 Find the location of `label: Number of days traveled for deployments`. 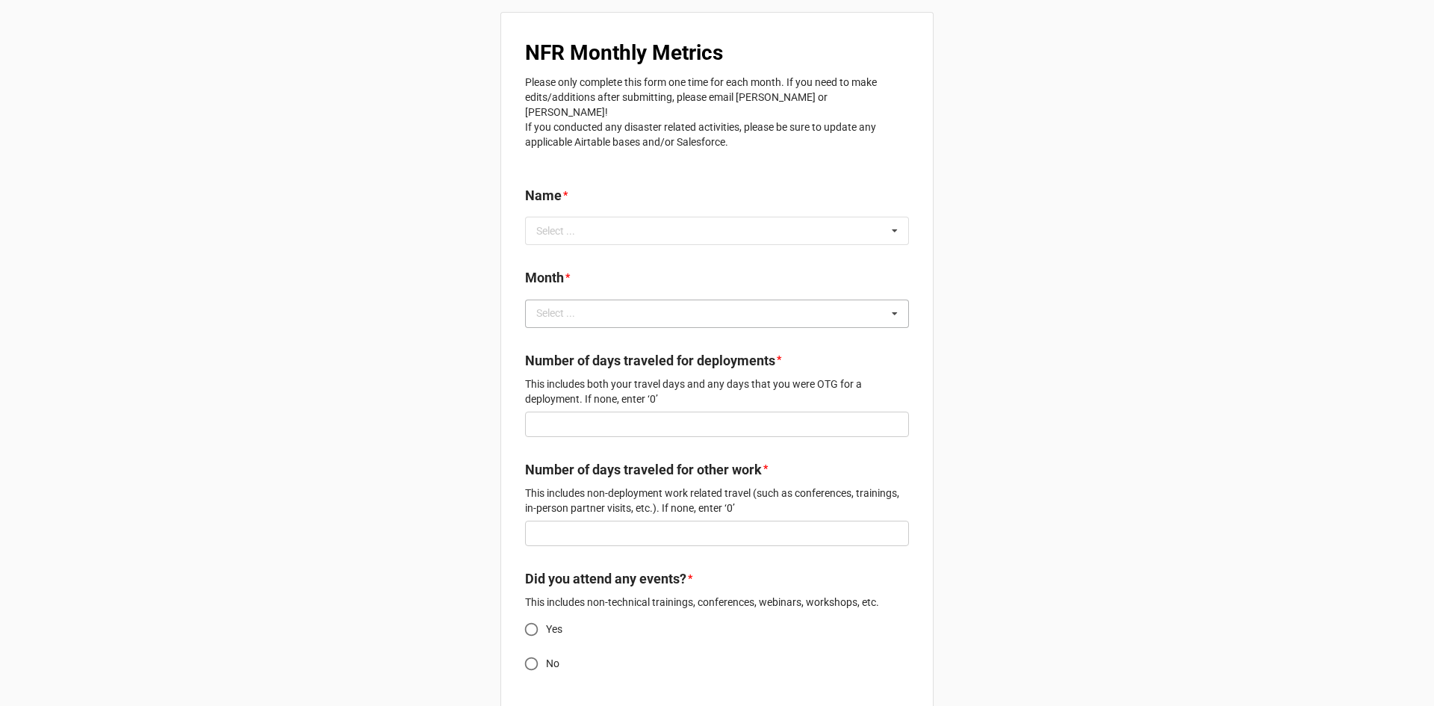

label: Number of days traveled for deployments is located at coordinates (650, 361).